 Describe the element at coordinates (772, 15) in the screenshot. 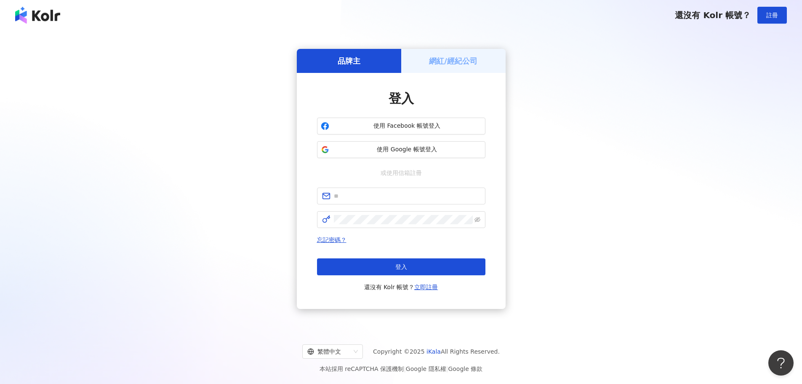

I see `button: 註冊` at that location.